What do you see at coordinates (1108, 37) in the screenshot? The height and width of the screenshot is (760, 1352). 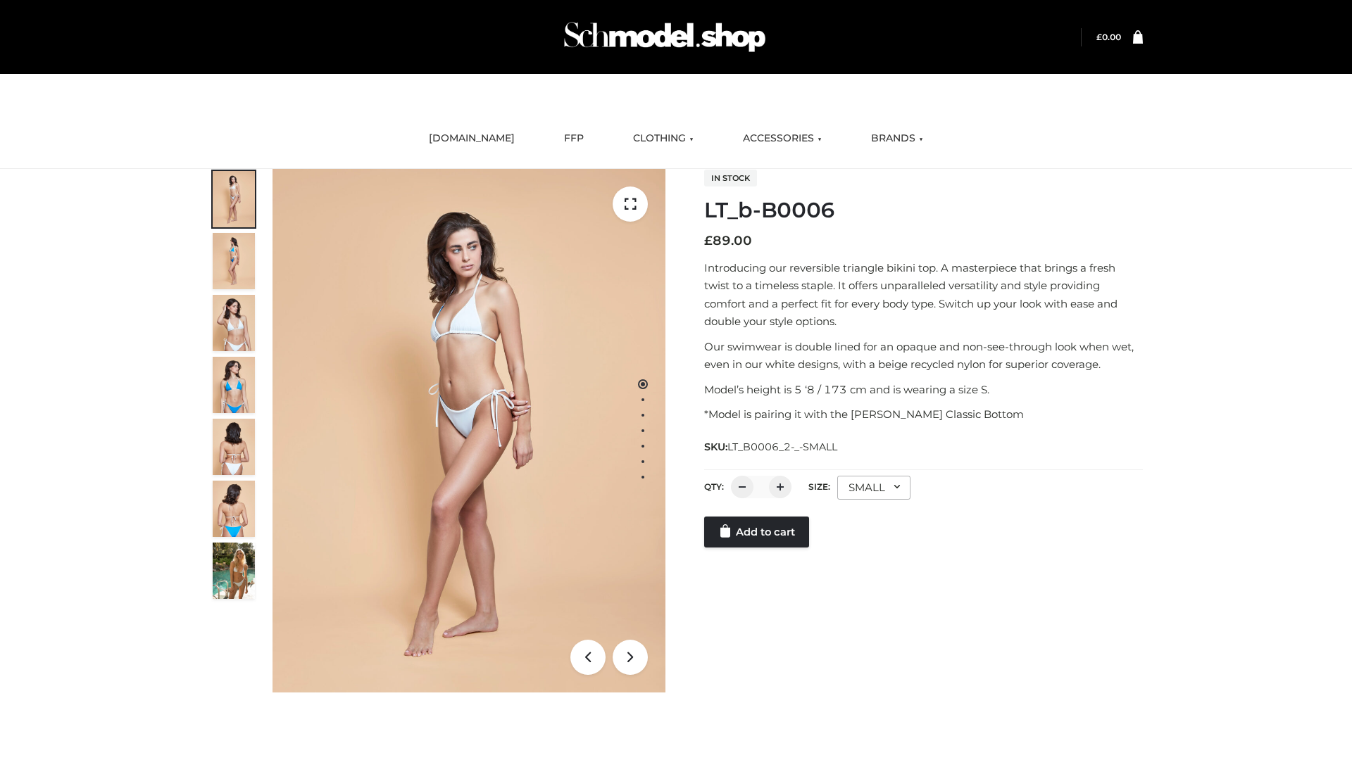 I see `bdi: 0.00` at bounding box center [1108, 37].